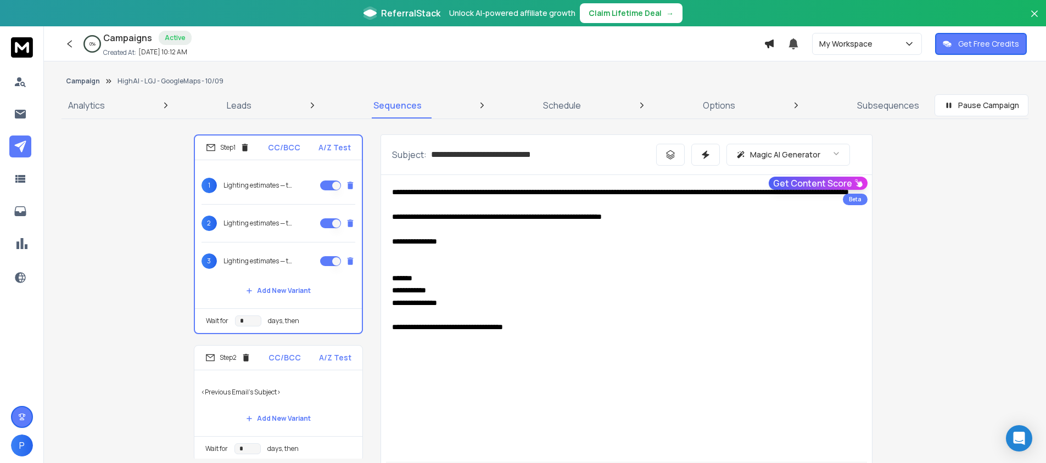  What do you see at coordinates (562, 105) in the screenshot?
I see `a: Schedule` at bounding box center [562, 105].